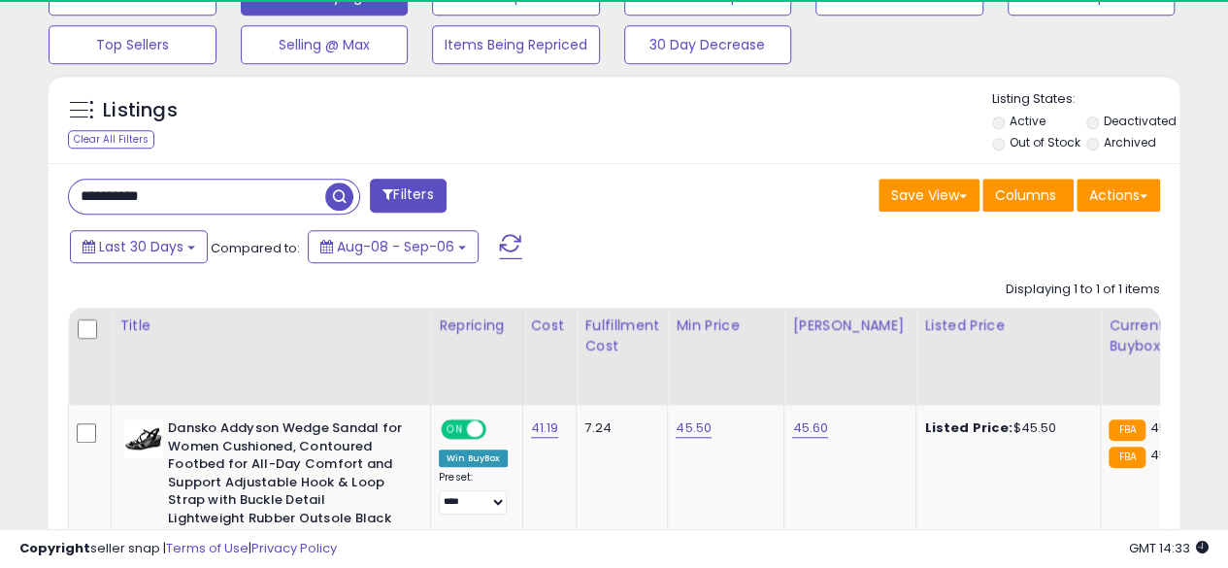 The image size is (1228, 568). What do you see at coordinates (1043, 142) in the screenshot?
I see `label: Out of Stock` at bounding box center [1043, 142].